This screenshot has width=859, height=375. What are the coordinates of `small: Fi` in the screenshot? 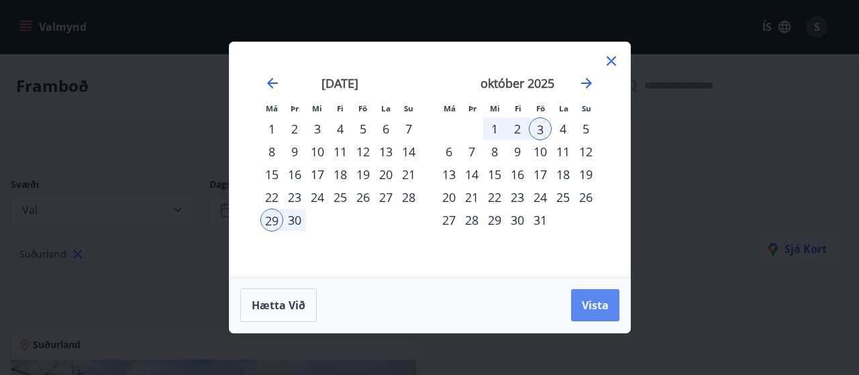 It's located at (518, 108).